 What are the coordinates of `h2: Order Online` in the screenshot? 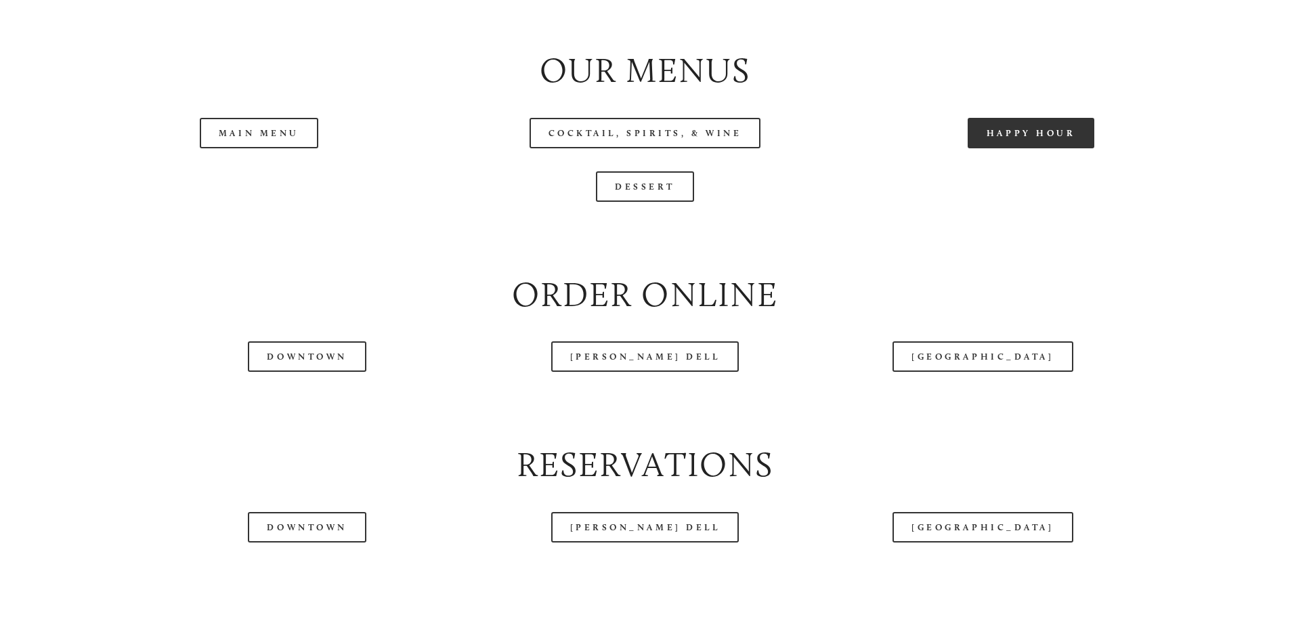 It's located at (645, 295).